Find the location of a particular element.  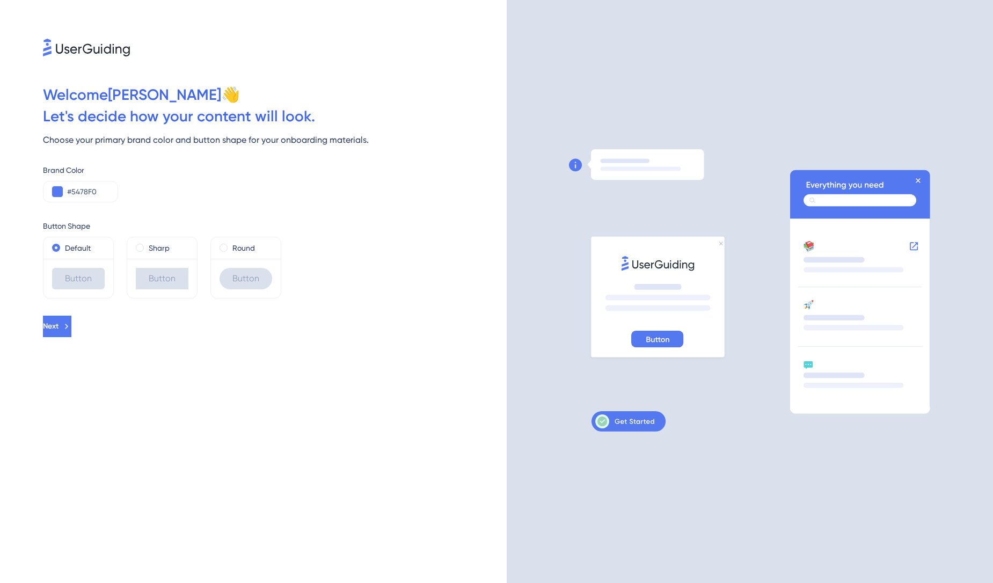

div: Choose your primary brand color and button shape for your onboarding materials. is located at coordinates (275, 140).